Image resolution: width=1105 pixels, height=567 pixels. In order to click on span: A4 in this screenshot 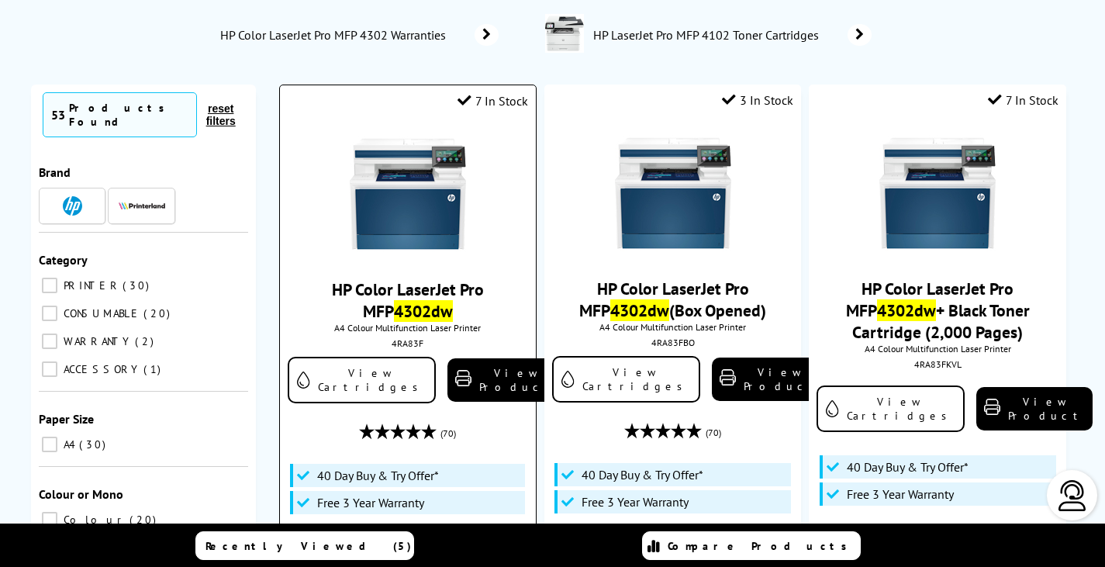, I will do `click(68, 444)`.